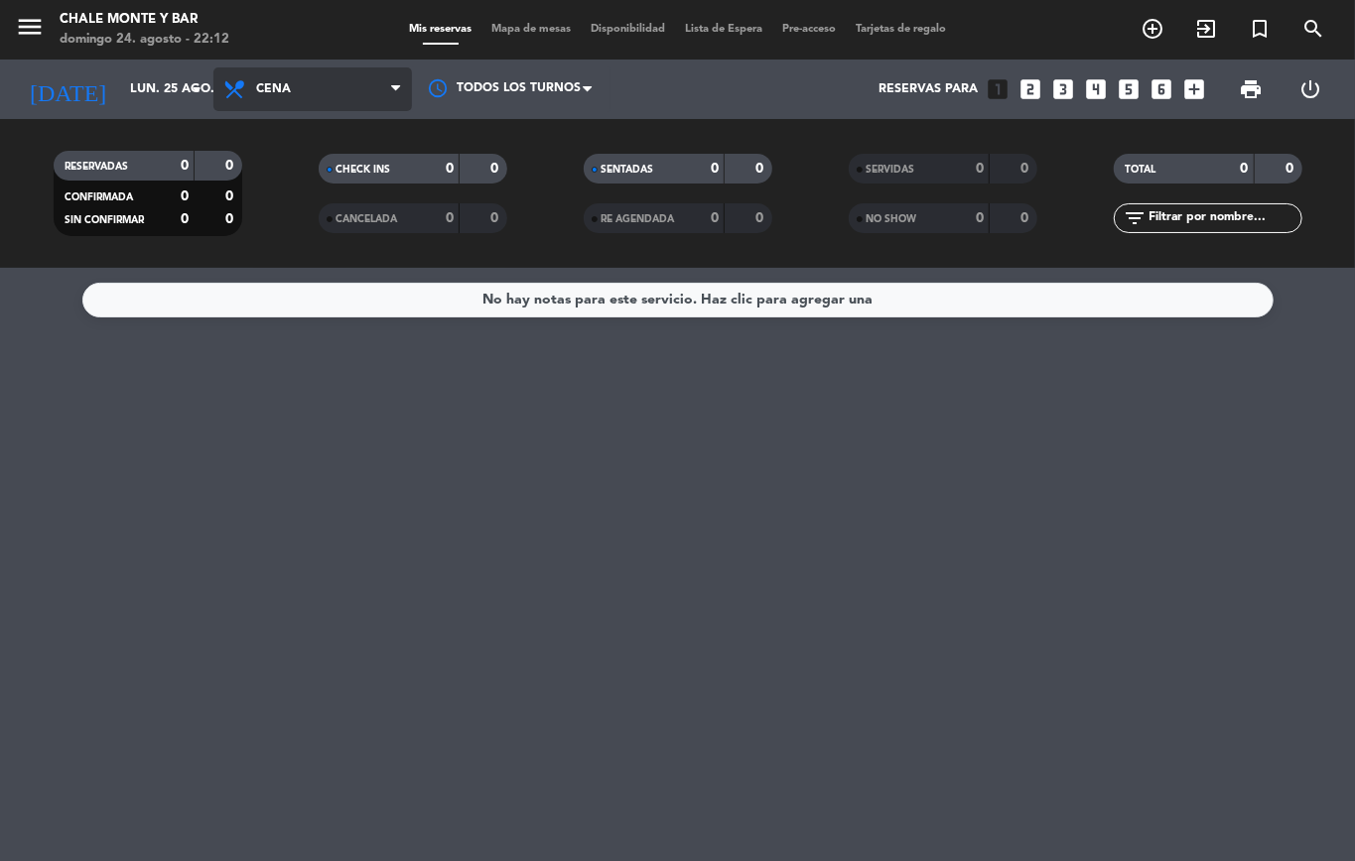 This screenshot has height=861, width=1355. Describe the element at coordinates (30, 27) in the screenshot. I see `i: menu` at that location.